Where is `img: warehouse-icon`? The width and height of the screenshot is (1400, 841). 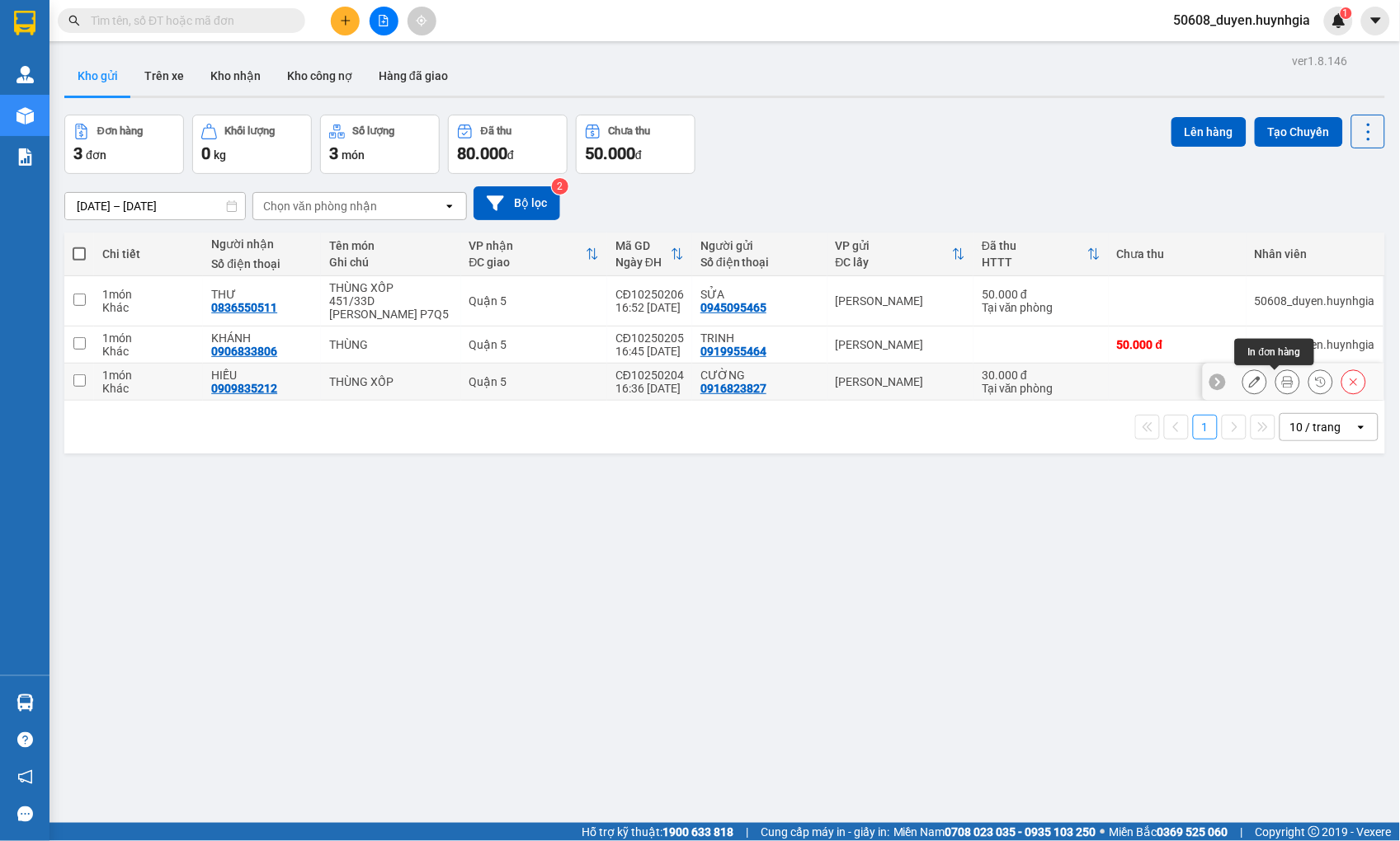 img: warehouse-icon is located at coordinates (25, 75).